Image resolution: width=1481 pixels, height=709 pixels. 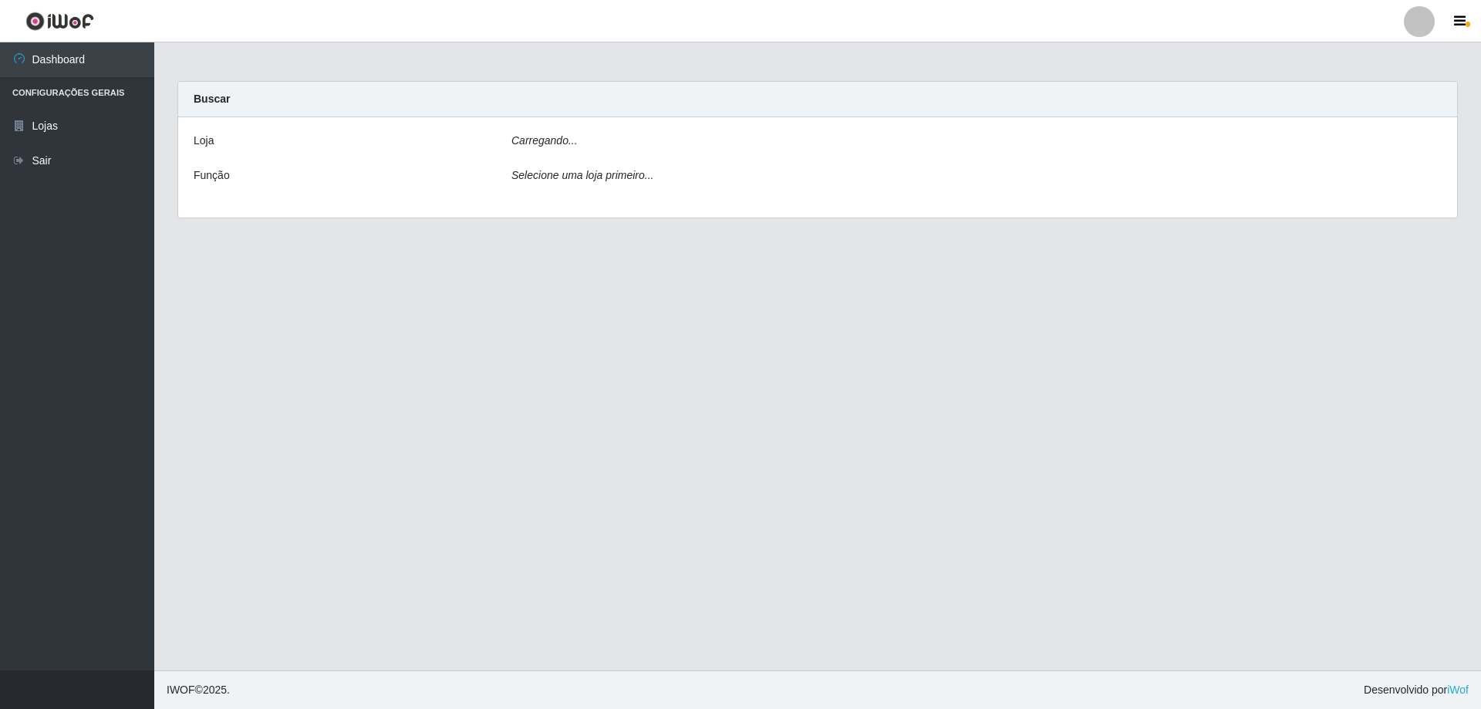 I want to click on span: © 2025 ., so click(x=198, y=690).